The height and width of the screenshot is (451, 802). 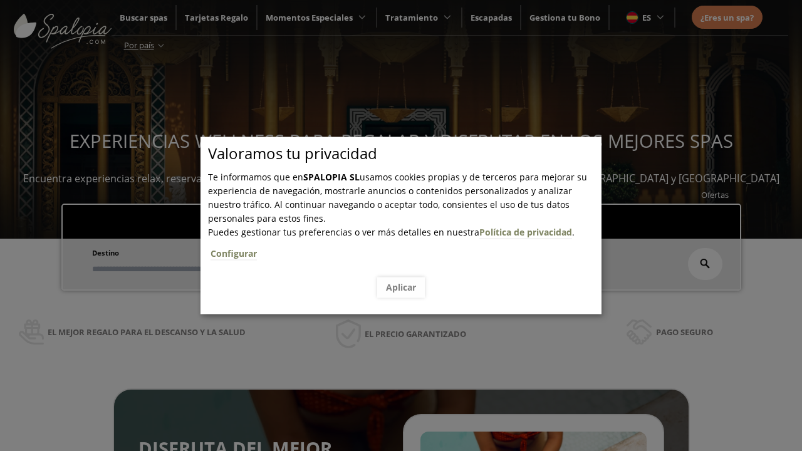 What do you see at coordinates (401, 287) in the screenshot?
I see `button: Aplicar` at bounding box center [401, 287].